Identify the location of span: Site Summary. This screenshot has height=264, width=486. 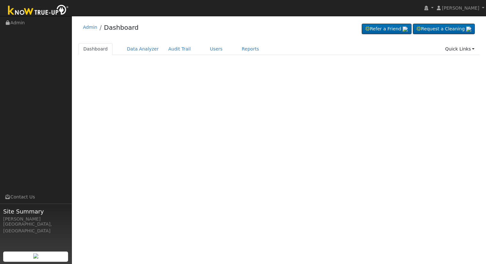
(36, 211).